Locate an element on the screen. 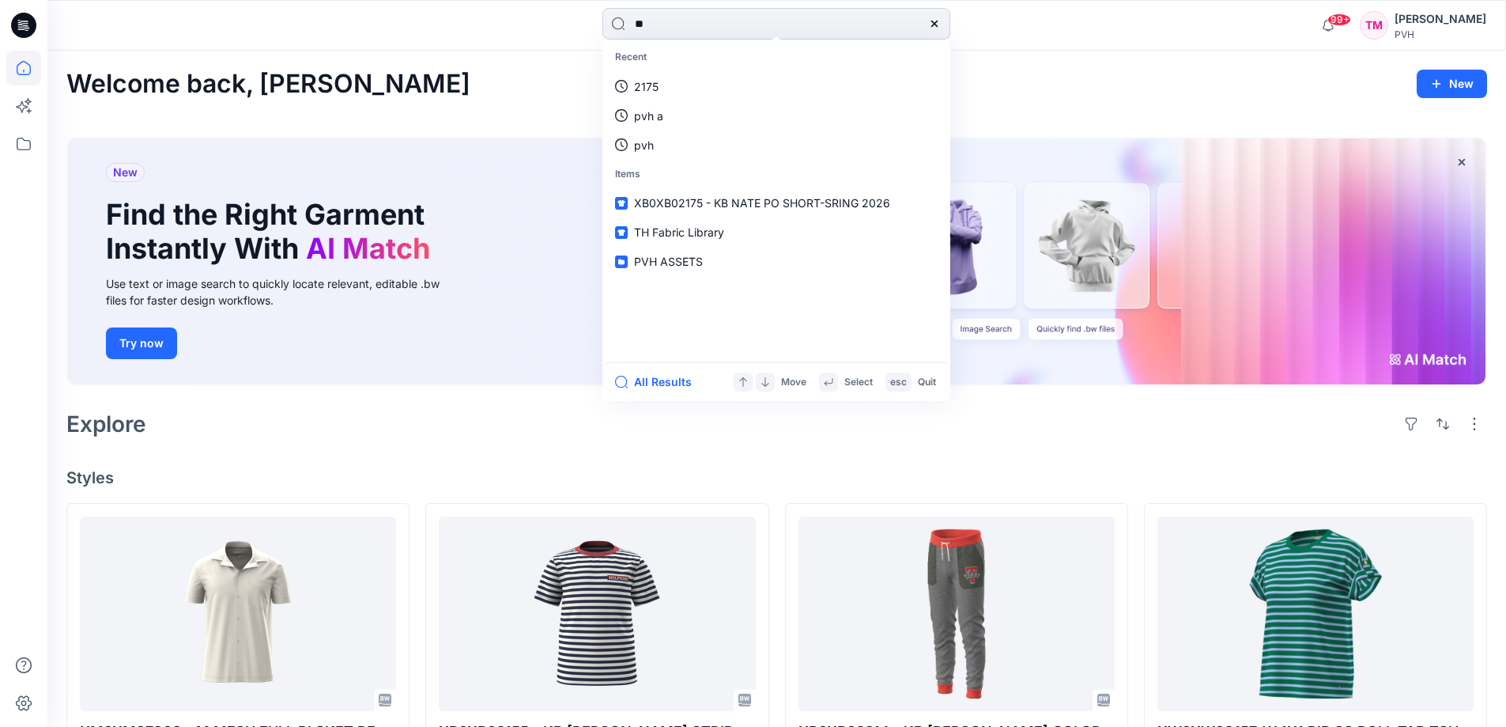 This screenshot has width=1506, height=727. button: Try now is located at coordinates (142, 343).